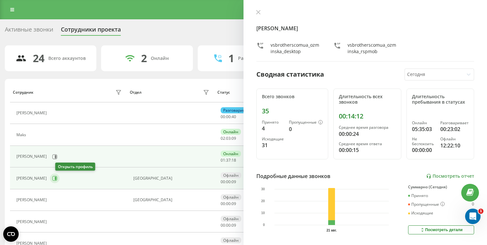 Image resolution: width=487 pixels, height=245 pixels. Describe the element at coordinates (424, 129) in the screenshot. I see `div: 05:35:03` at that location.